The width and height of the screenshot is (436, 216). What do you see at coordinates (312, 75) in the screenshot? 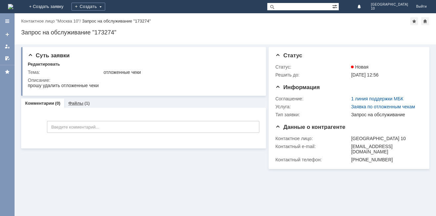
I see `div: Решить до:` at bounding box center [312, 75].